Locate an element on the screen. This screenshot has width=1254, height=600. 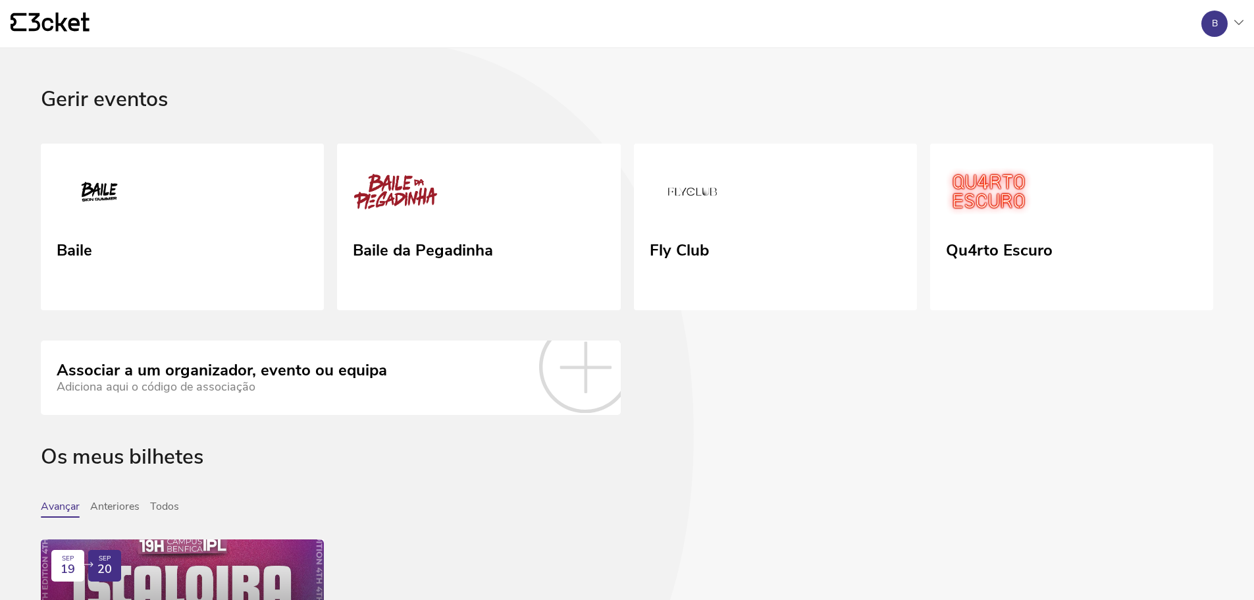
button: Todos is located at coordinates (165, 509).